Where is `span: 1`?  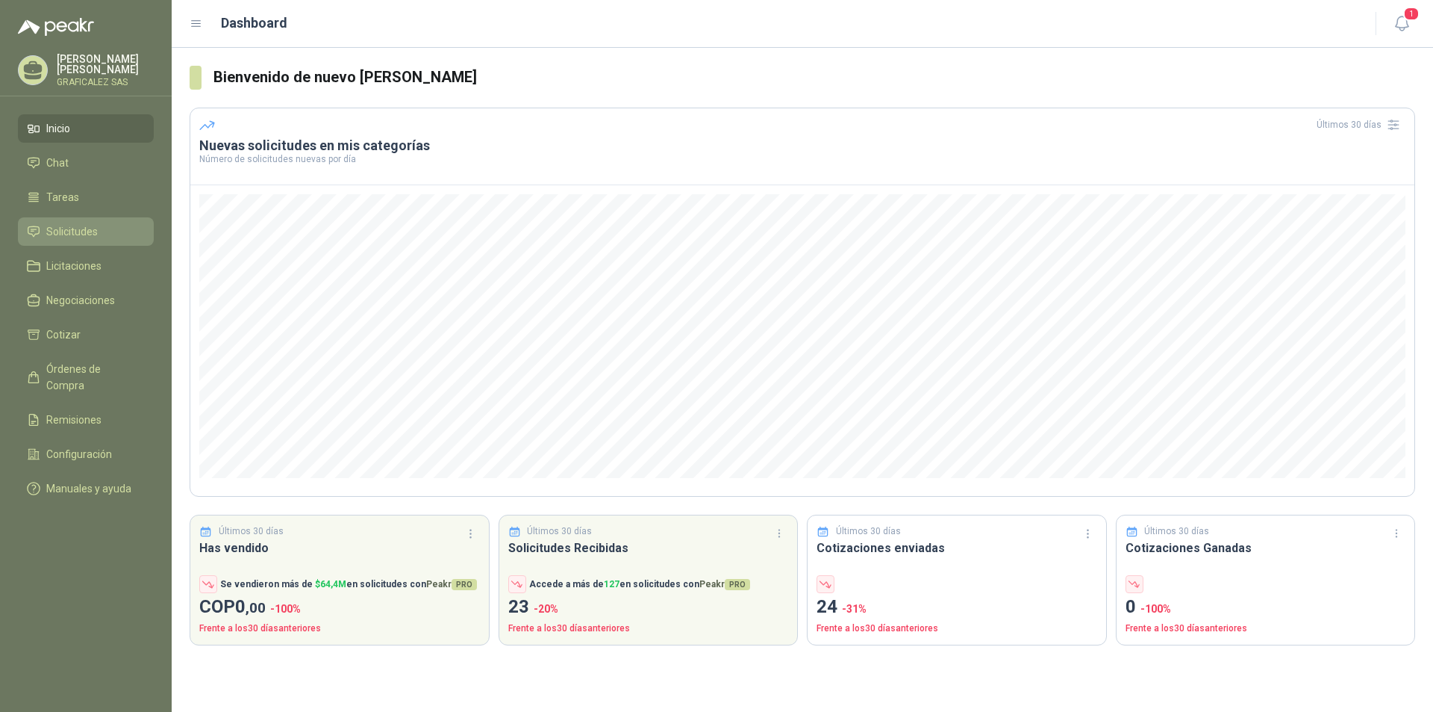 span: 1 is located at coordinates (1412, 13).